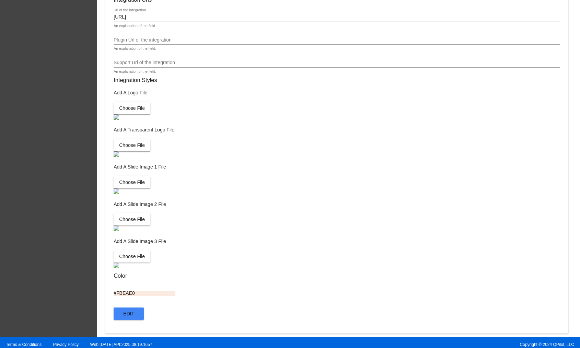 Image resolution: width=580 pixels, height=348 pixels. Describe the element at coordinates (435, 345) in the screenshot. I see `span: Copyright © 2024 QPilot, LLC` at that location.